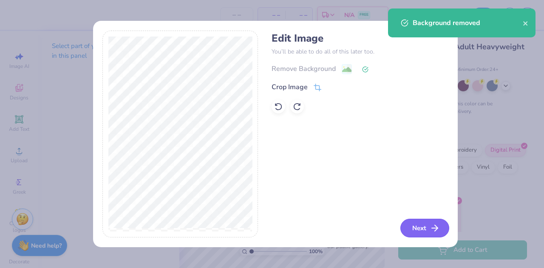 The height and width of the screenshot is (268, 544). What do you see at coordinates (360, 38) in the screenshot?
I see `h4: Edit Image` at bounding box center [360, 38].